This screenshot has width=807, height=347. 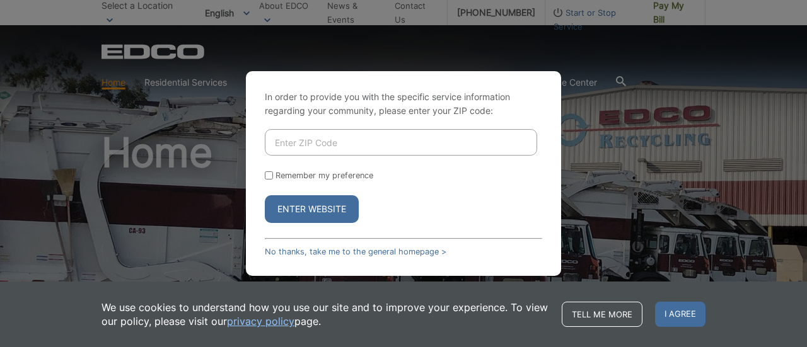 I want to click on a: privacy policy, so click(x=260, y=321).